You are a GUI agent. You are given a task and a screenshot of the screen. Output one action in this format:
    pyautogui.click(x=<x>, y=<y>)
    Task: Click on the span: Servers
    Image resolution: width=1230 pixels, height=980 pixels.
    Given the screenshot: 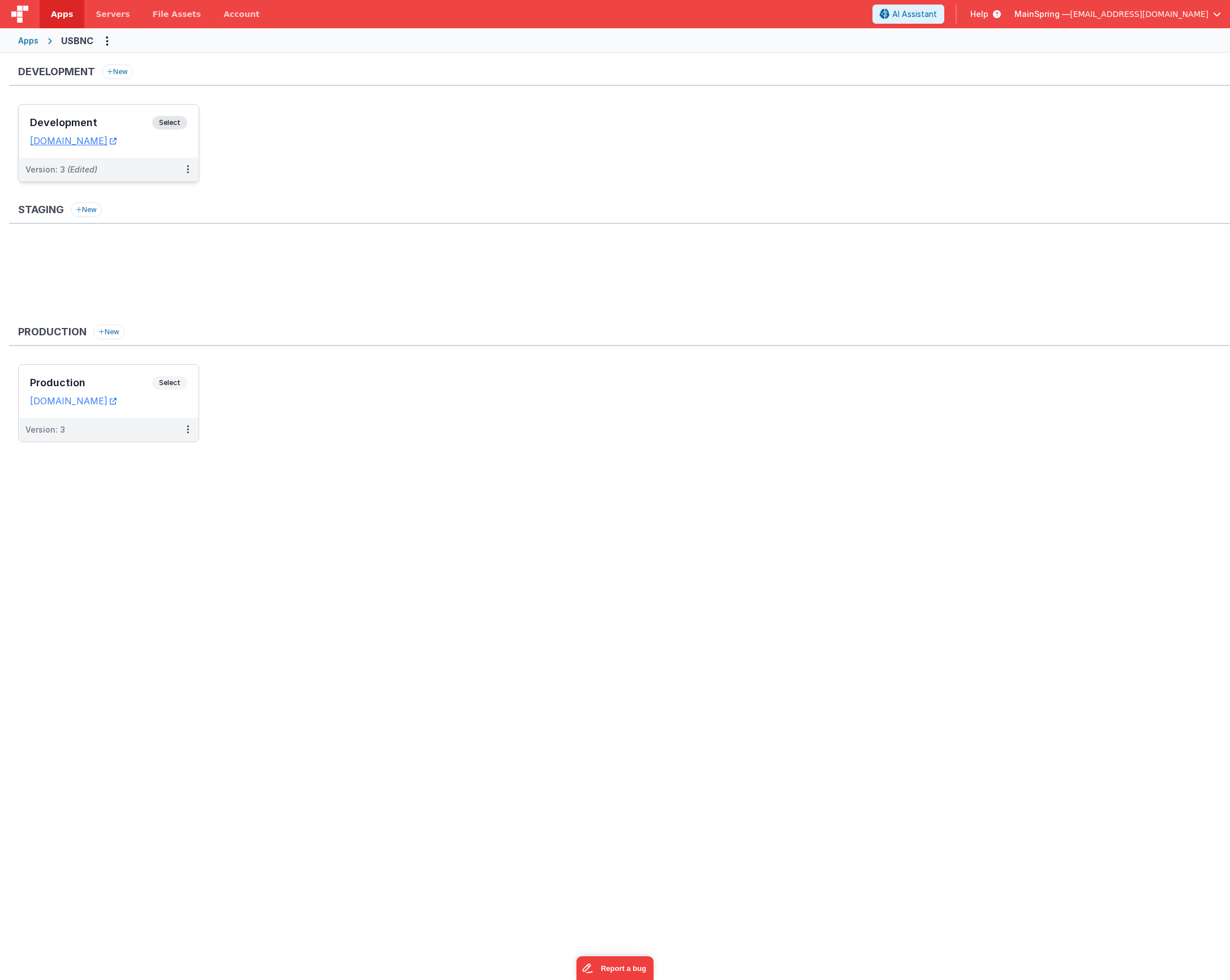 What is the action you would take?
    pyautogui.click(x=113, y=14)
    